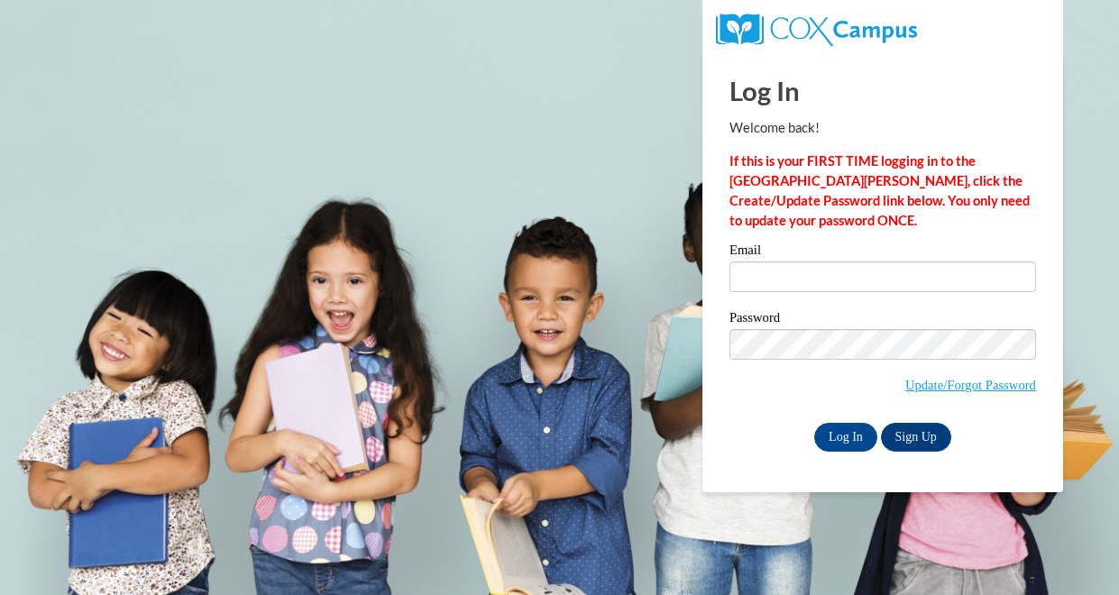 This screenshot has width=1119, height=595. Describe the element at coordinates (883, 90) in the screenshot. I see `h1: Log In` at that location.